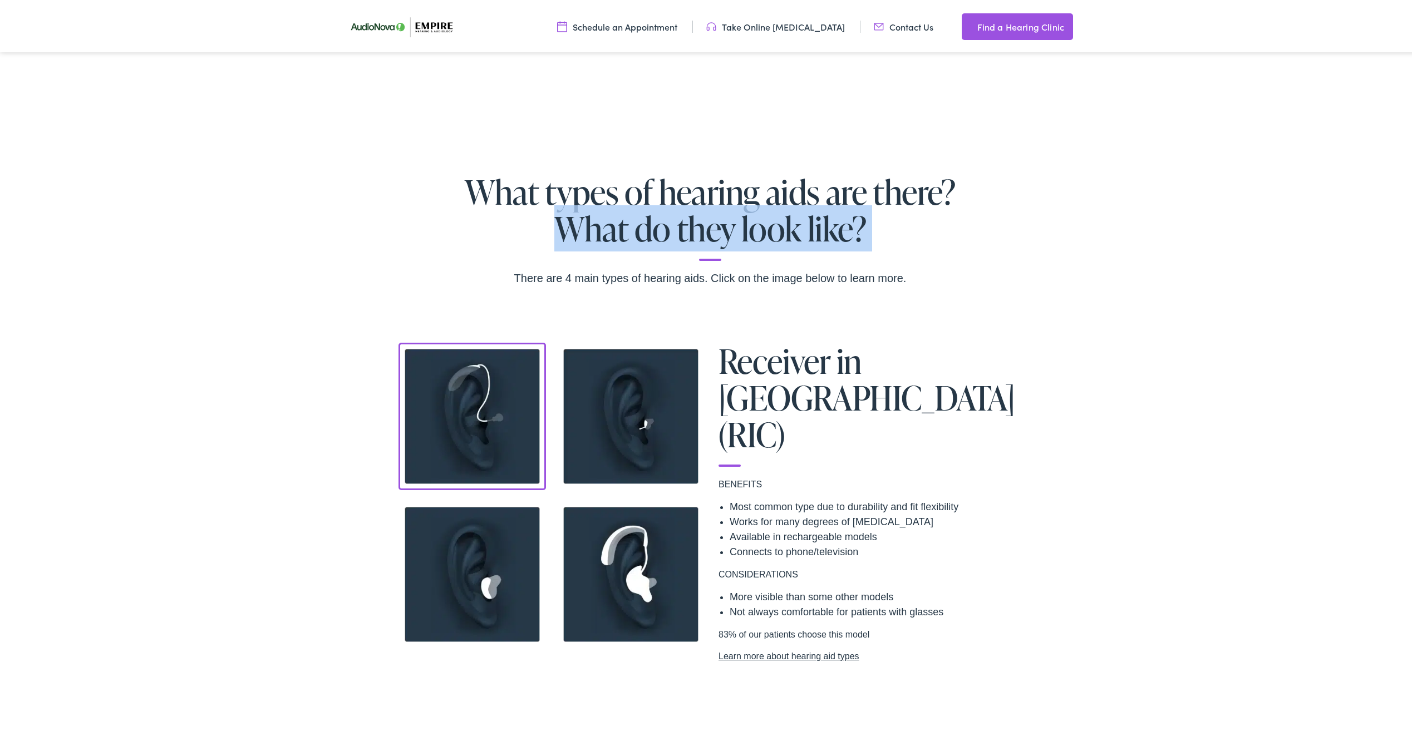  I want to click on a: Find a Hearing Clinic, so click(1017, 24).